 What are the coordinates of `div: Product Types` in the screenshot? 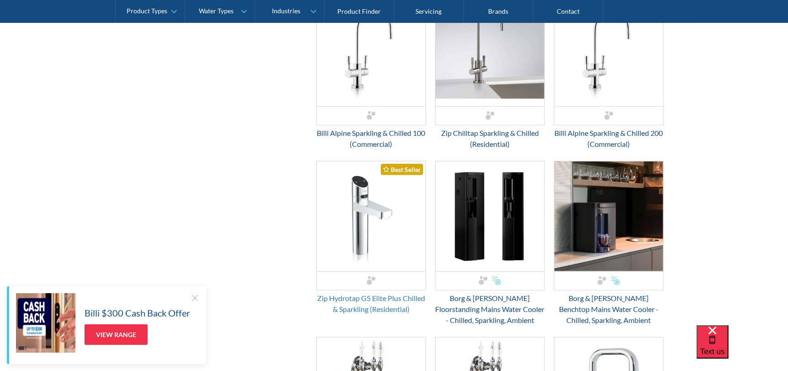 It's located at (147, 11).